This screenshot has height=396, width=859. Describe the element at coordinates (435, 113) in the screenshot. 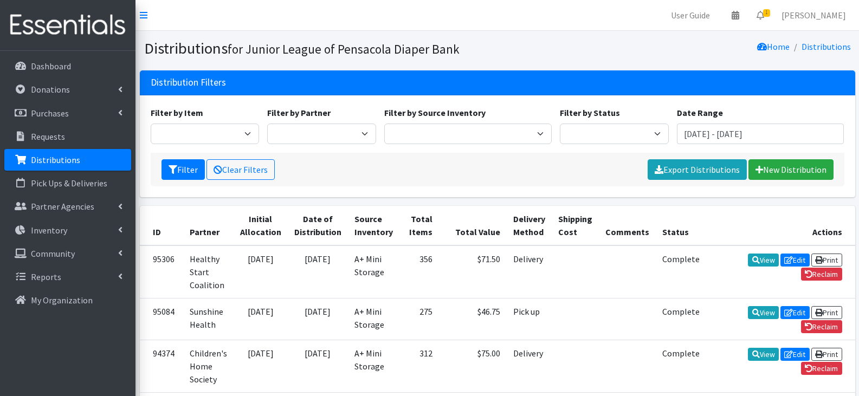

I see `label: Filter by Source Inventory` at that location.